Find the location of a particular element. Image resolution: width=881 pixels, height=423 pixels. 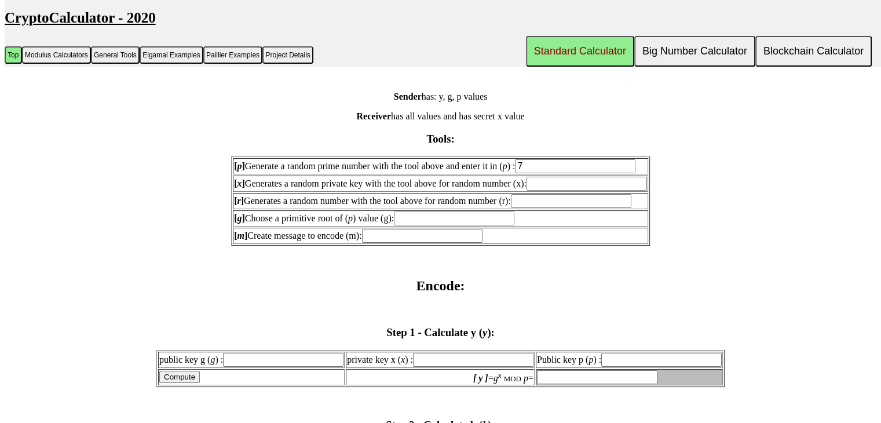

input: [g]Choose a primitive root of (p) value (g): is located at coordinates (454, 218).